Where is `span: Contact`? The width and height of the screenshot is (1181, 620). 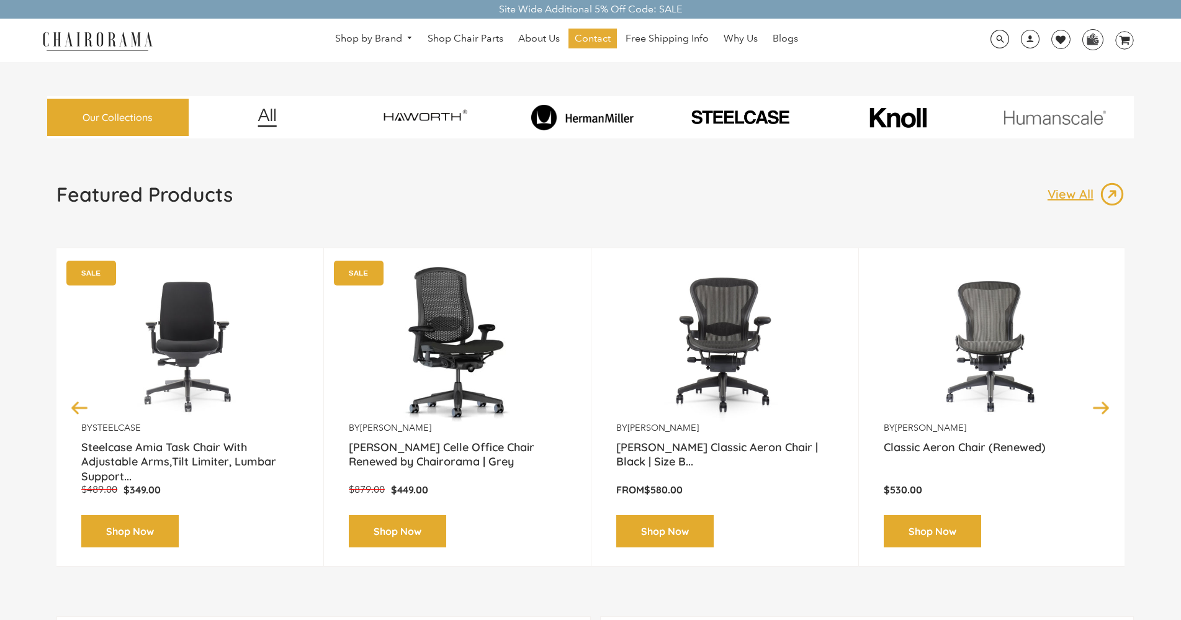
span: Contact is located at coordinates (593, 38).